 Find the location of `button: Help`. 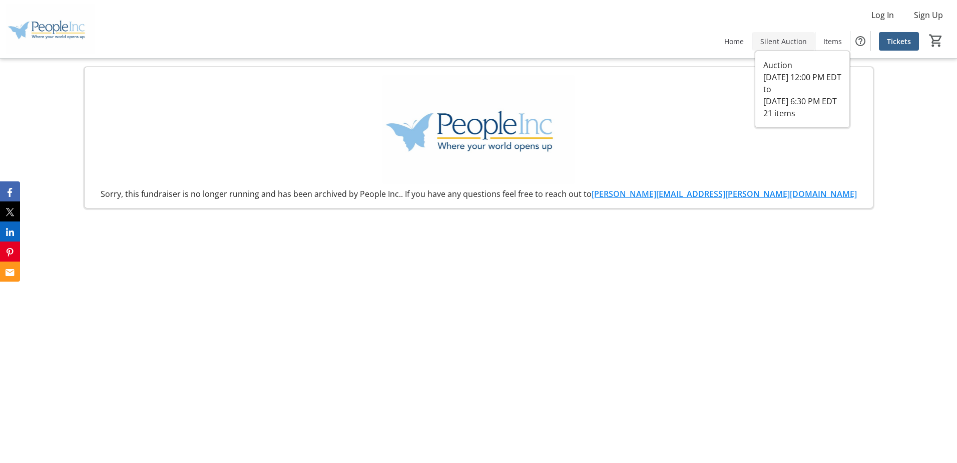

button: Help is located at coordinates (861, 41).